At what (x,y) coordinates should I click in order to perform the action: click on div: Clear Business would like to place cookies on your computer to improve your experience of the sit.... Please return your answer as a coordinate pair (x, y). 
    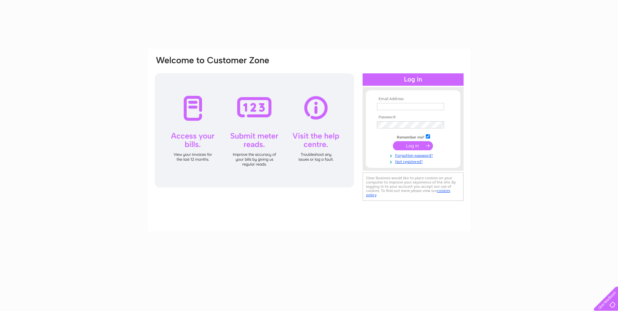
    Looking at the image, I should click on (413, 186).